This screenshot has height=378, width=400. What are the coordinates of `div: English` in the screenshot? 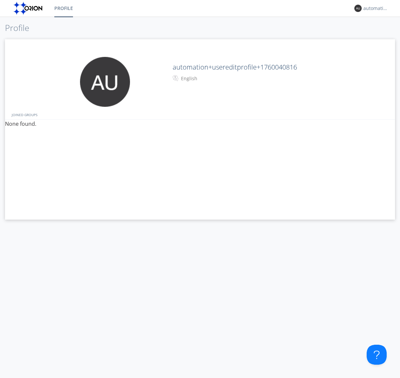 It's located at (208, 79).